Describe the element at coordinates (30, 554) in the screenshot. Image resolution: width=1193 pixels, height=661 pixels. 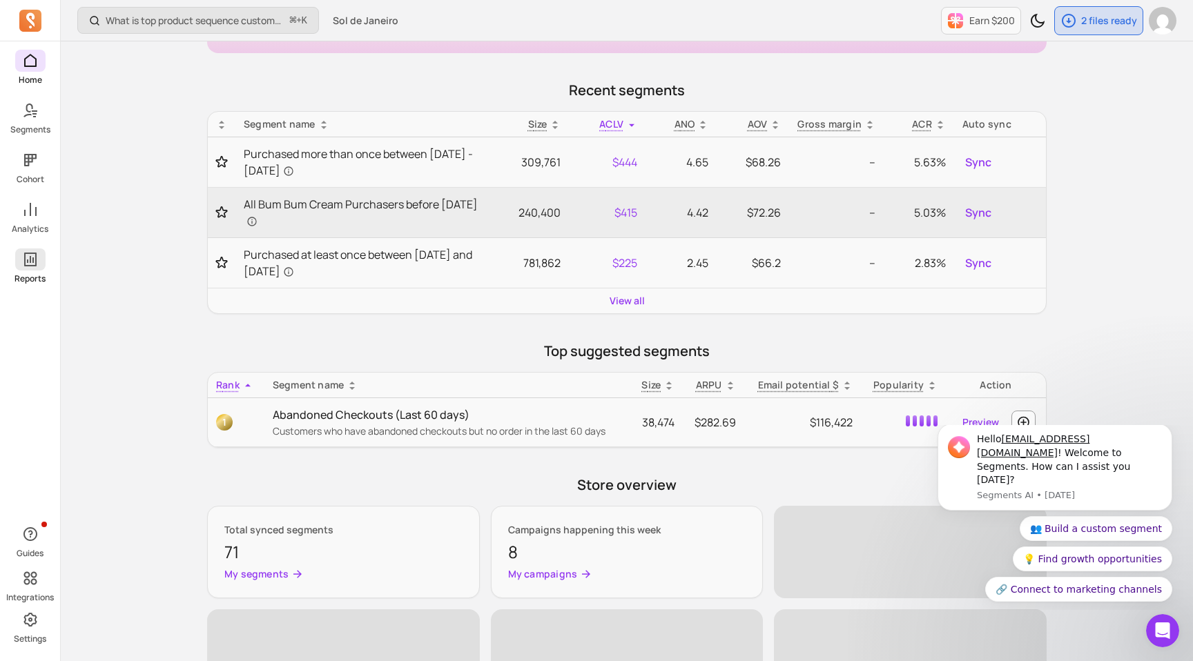
I see `p: Guides` at that location.